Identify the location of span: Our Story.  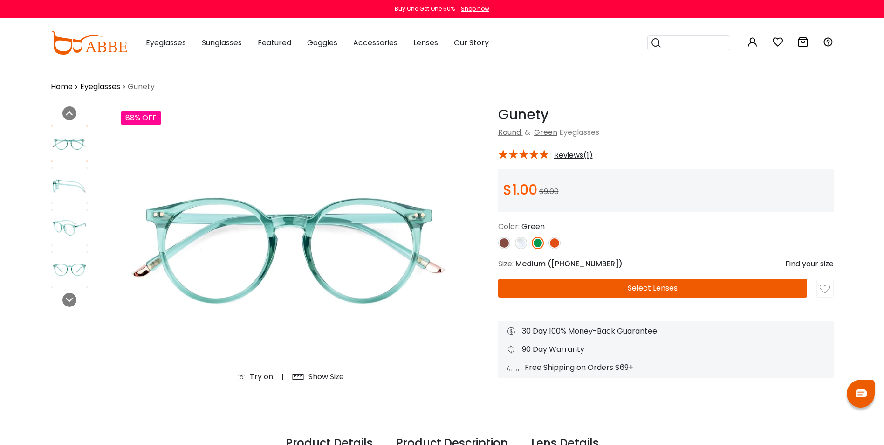
(471, 42).